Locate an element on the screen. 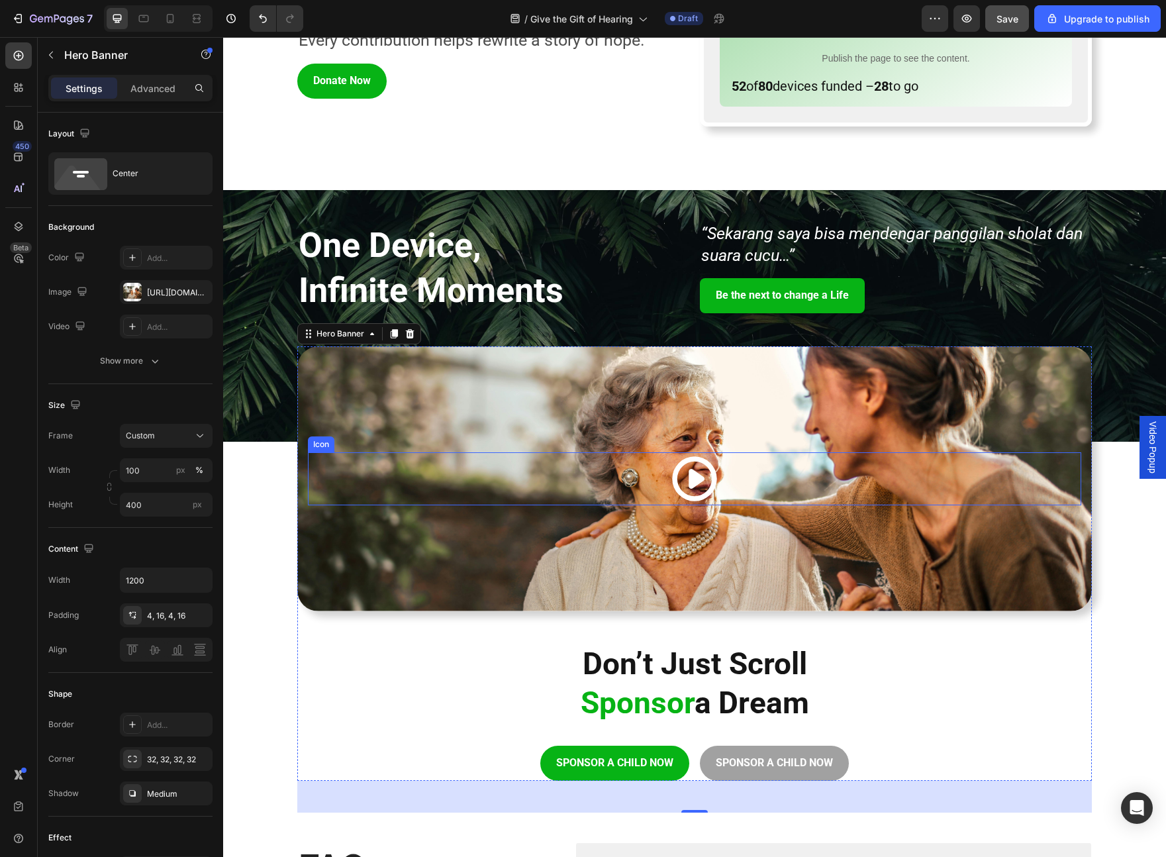  div: 450 is located at coordinates (22, 146).